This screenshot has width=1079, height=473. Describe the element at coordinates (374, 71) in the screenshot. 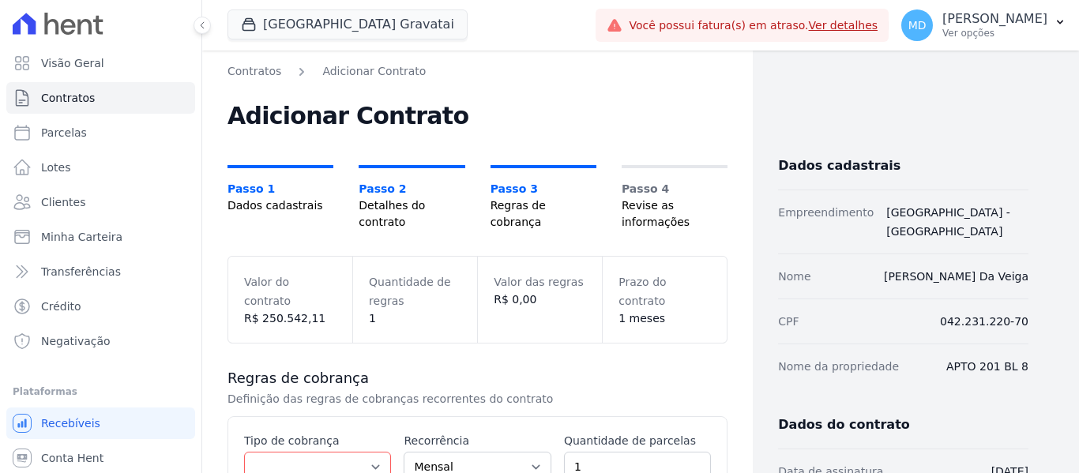

I see `a: Adicionar Contrato` at that location.